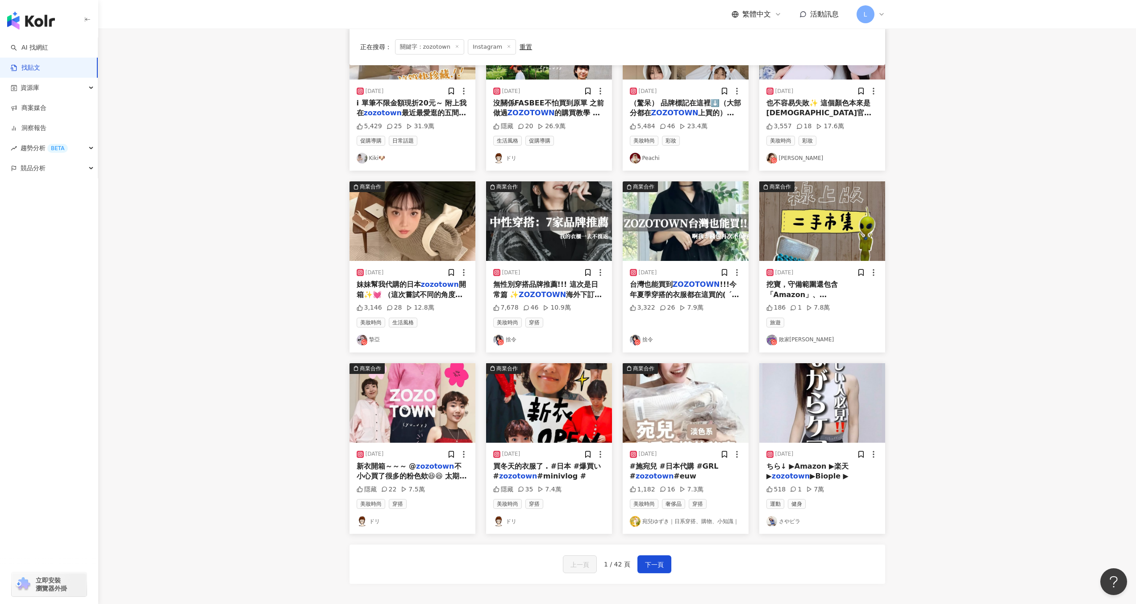 The height and width of the screenshot is (604, 1136). Describe the element at coordinates (779, 126) in the screenshot. I see `div: 3,557` at that location.